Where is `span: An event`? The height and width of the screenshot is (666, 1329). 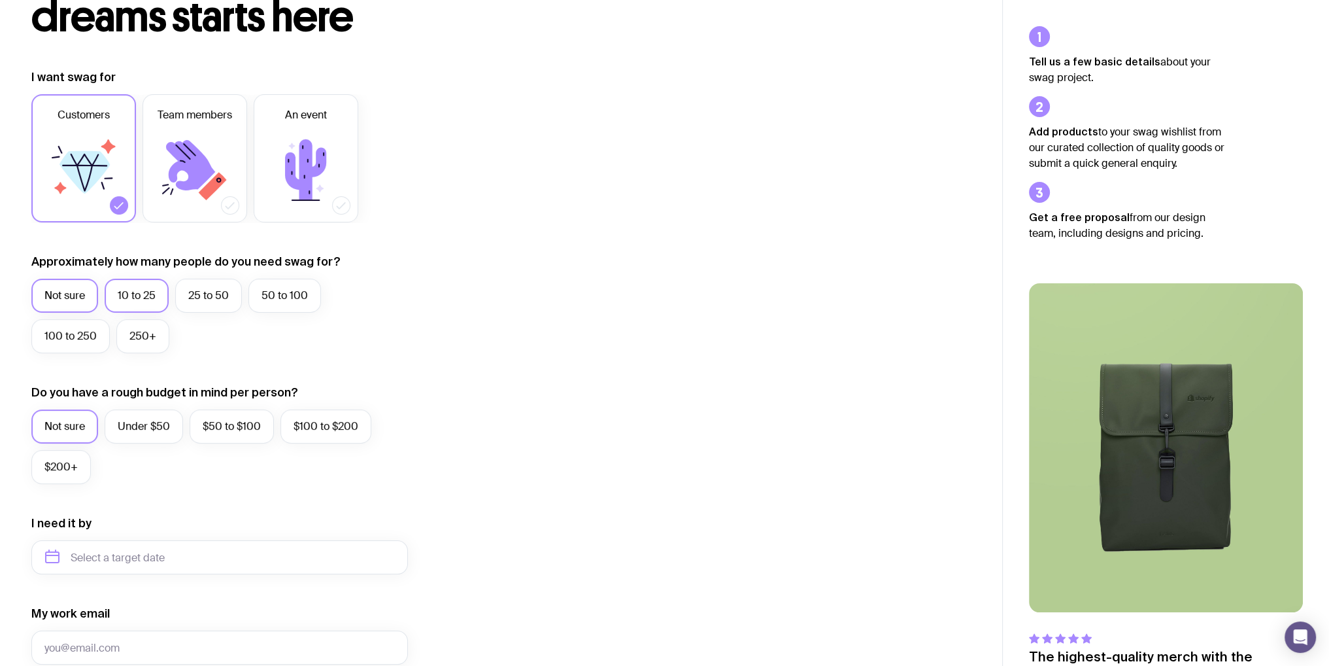 span: An event is located at coordinates (306, 115).